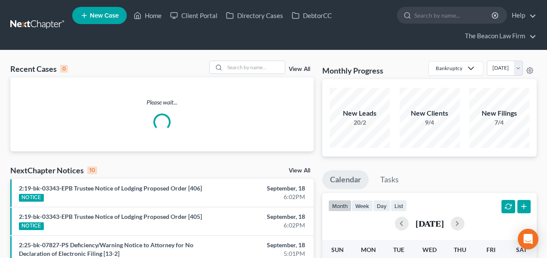  I want to click on div: NextChapter Notices, so click(54, 170).